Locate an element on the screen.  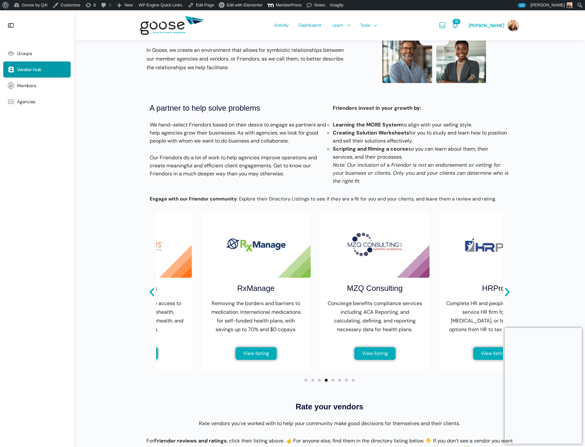
h2: Rate your vendors is located at coordinates (330, 406).